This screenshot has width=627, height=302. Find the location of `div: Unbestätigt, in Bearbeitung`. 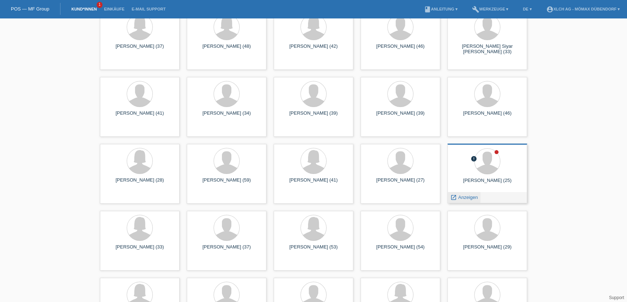

div: Unbestätigt, in Bearbeitung is located at coordinates (474, 159).